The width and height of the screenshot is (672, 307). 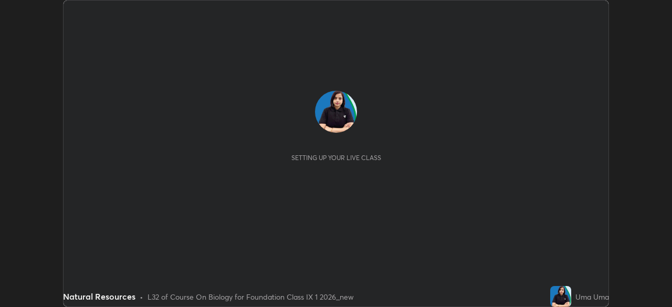 I want to click on div: Setting up your live class, so click(x=336, y=158).